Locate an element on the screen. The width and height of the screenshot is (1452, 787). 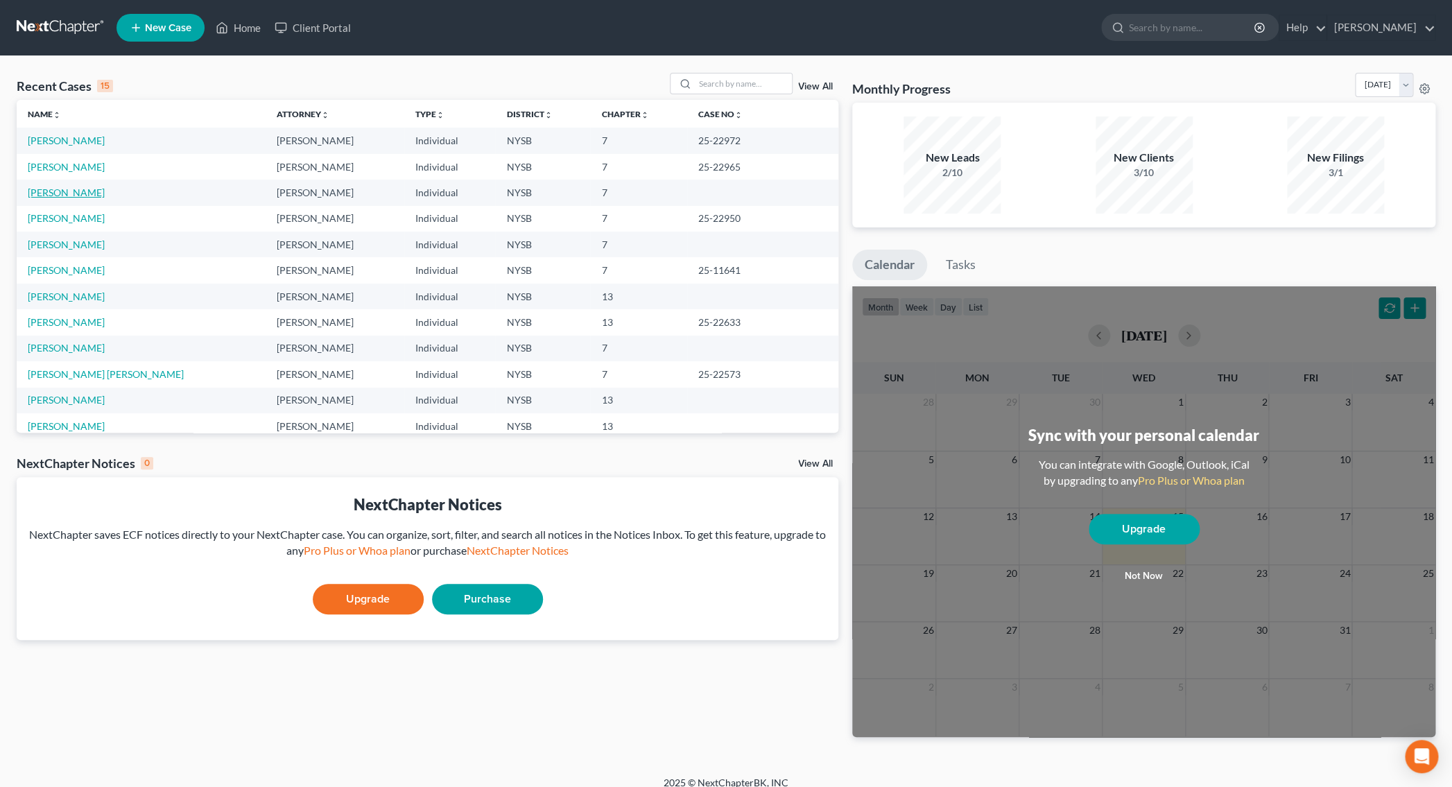
div: 2/10 is located at coordinates (952, 173).